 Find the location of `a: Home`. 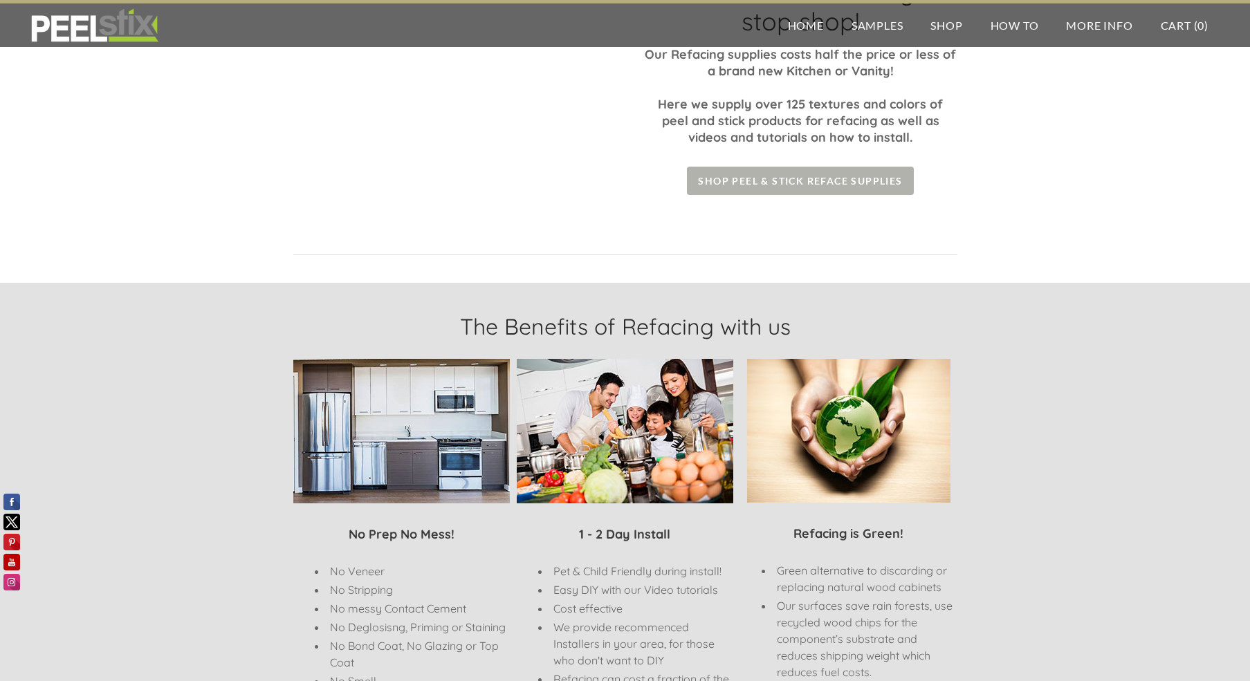

a: Home is located at coordinates (806, 25).